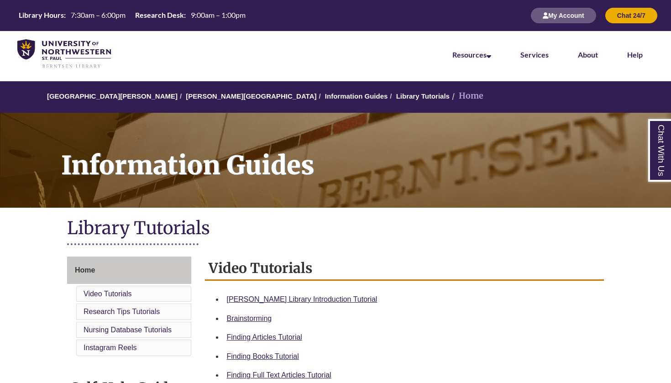 This screenshot has width=671, height=383. Describe the element at coordinates (279, 375) in the screenshot. I see `a: Finding Full Text Articles Tutorial` at that location.